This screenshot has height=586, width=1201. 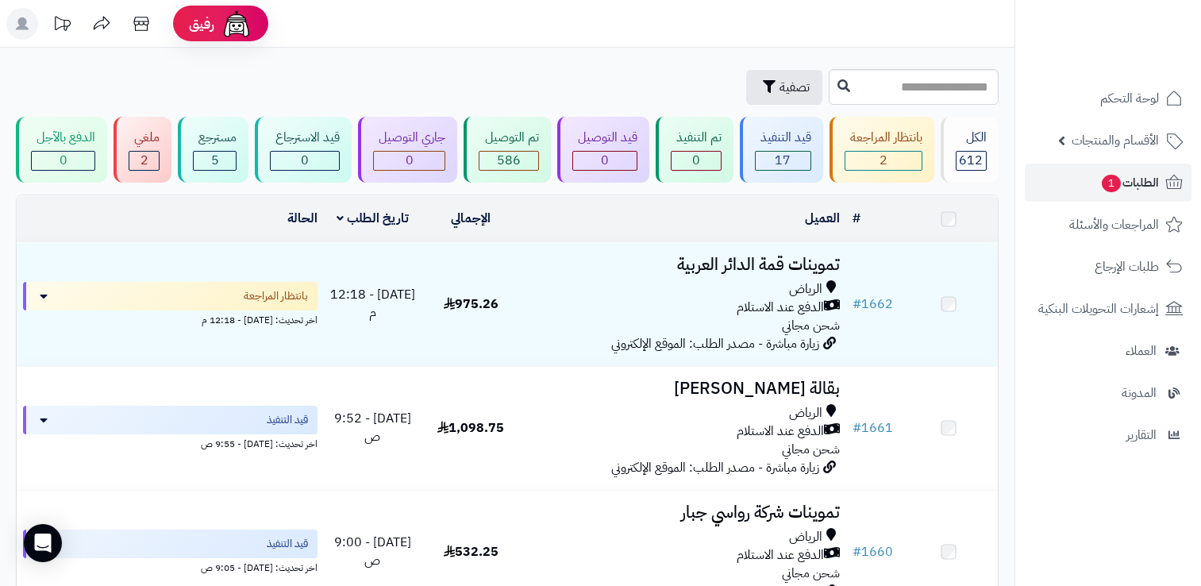 I want to click on a: تم التنفيذ 0, so click(x=695, y=149).